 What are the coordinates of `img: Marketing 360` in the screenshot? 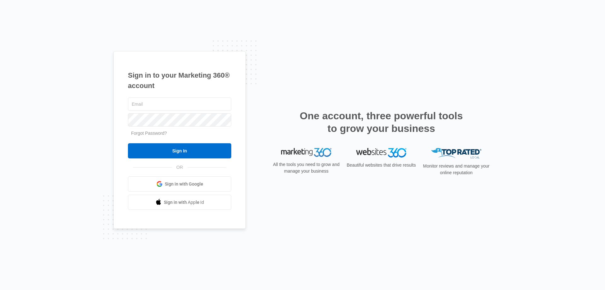 It's located at (306, 152).